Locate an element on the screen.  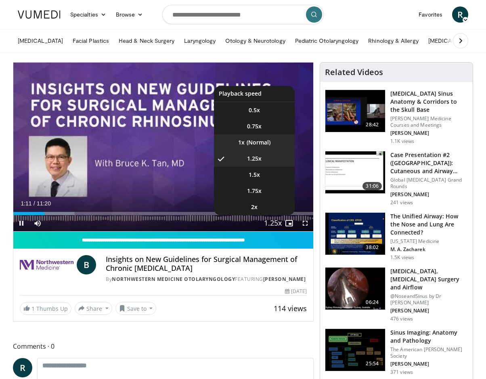
img: 283069f7-db48-4020-b5ba-d883939bec3b.150x105_q85_crop-smart_upscale.jpg is located at coordinates (355, 172).